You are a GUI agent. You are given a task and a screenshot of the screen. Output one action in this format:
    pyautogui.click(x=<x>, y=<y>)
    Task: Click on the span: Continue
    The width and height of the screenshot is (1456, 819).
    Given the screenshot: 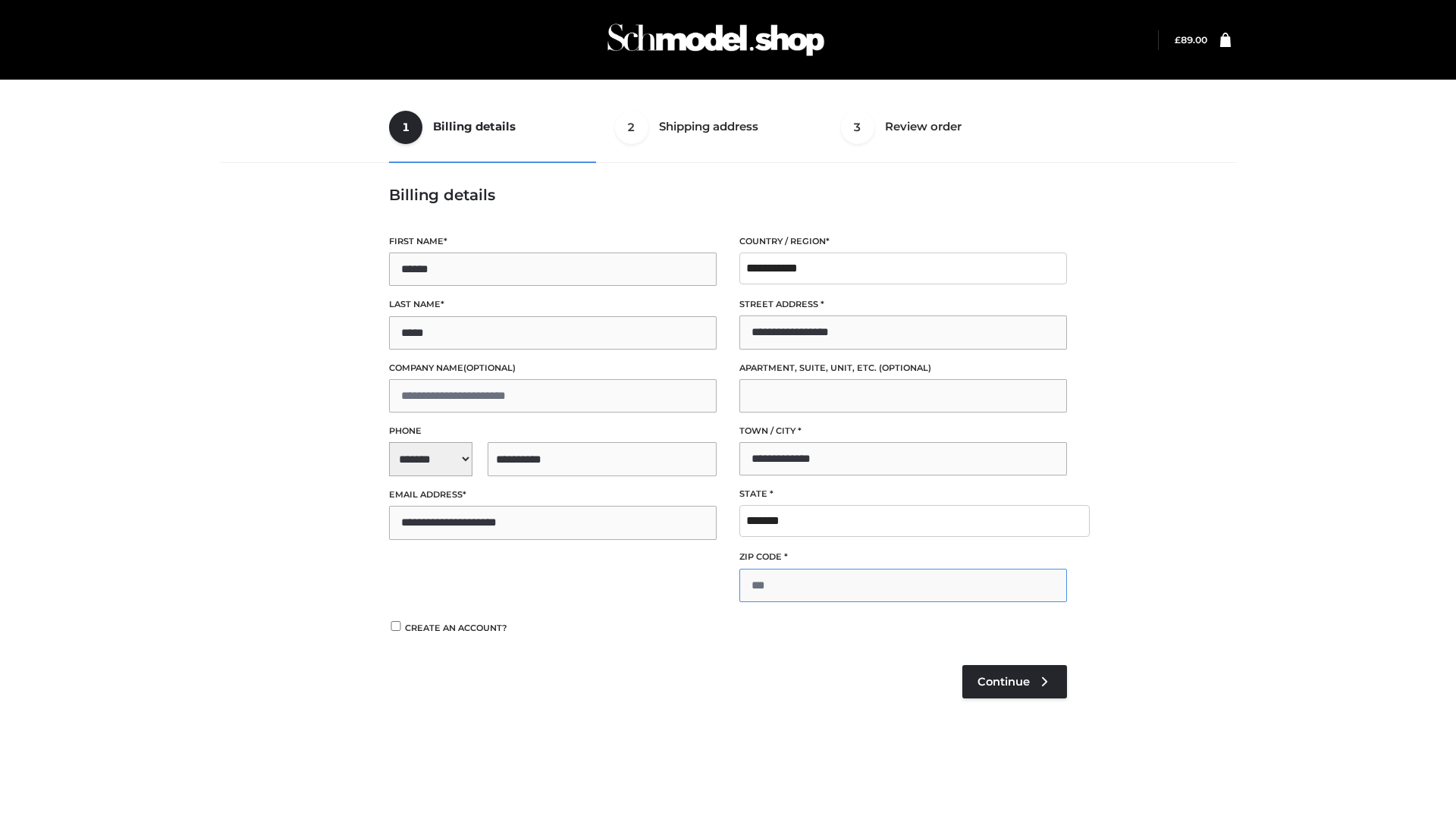 What is the action you would take?
    pyautogui.click(x=1004, y=682)
    